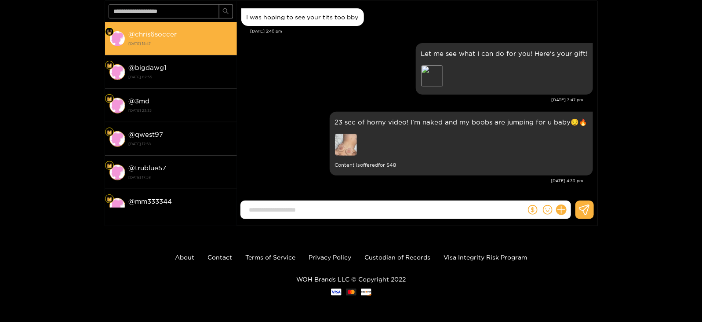 The height and width of the screenshot is (322, 702). What do you see at coordinates (148, 168) in the screenshot?
I see `strong: @ trublue57` at bounding box center [148, 168].